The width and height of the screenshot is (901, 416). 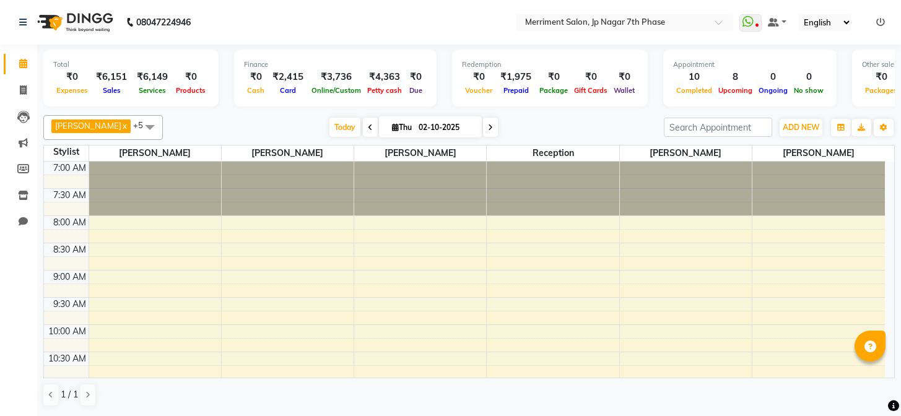 What do you see at coordinates (69, 195) in the screenshot?
I see `div: 7:30 AM` at bounding box center [69, 195].